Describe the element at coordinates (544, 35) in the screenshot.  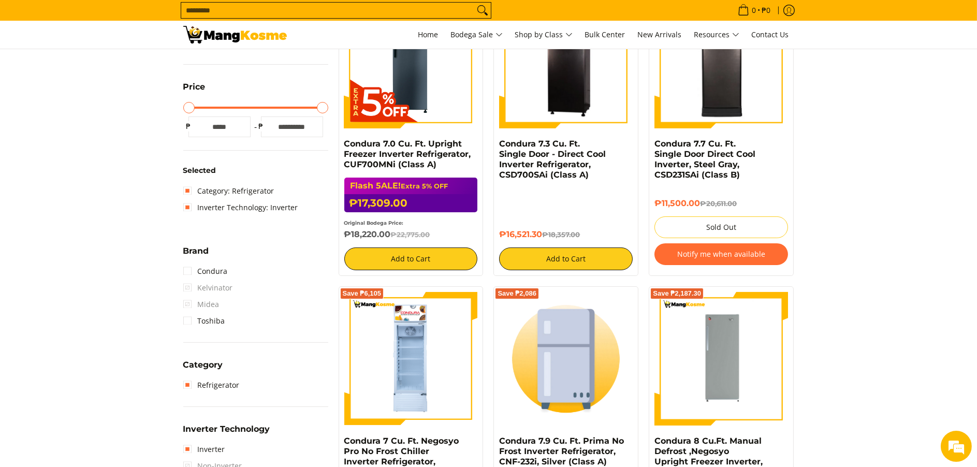
I see `span: Shop by Class` at that location.